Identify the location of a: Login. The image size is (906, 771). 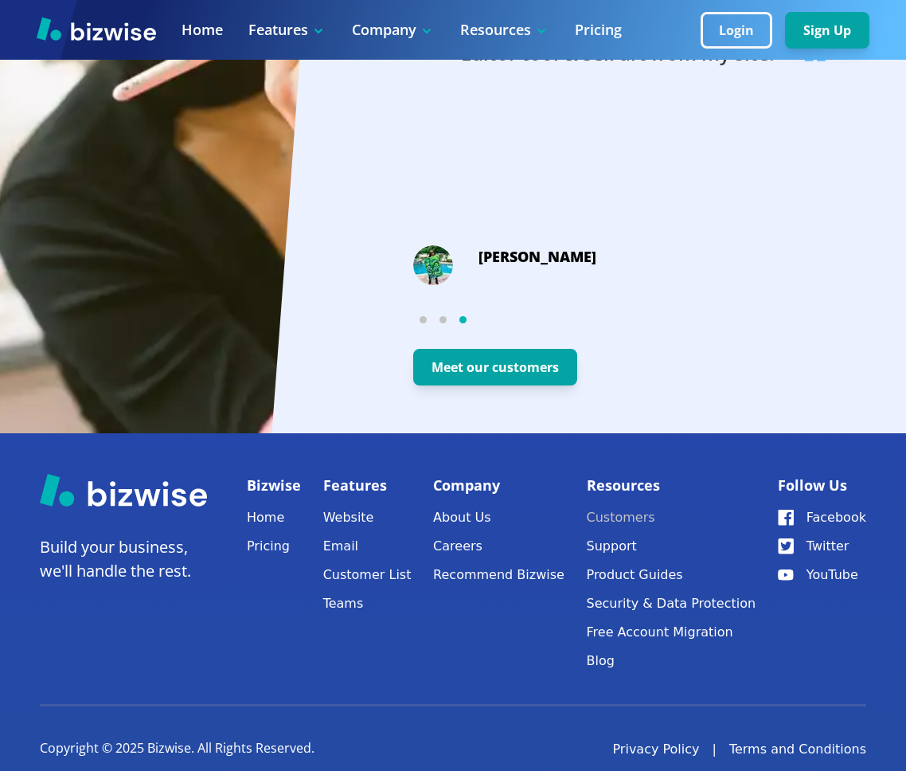
(743, 30).